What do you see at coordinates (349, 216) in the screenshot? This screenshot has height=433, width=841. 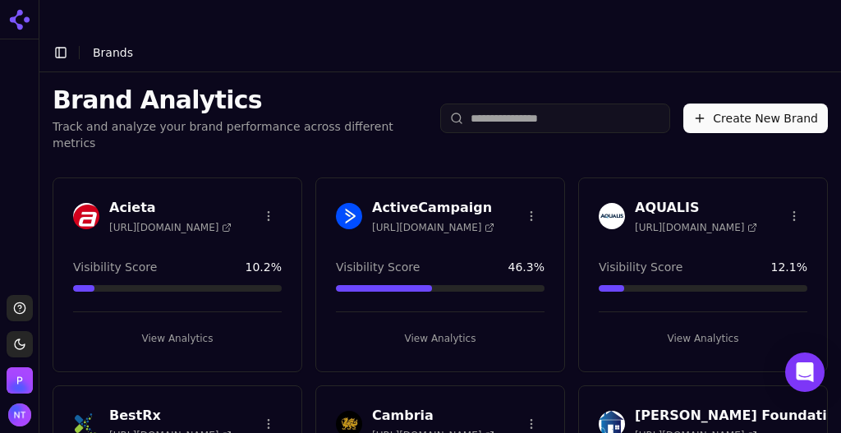 I see `img: ActiveCampaign` at bounding box center [349, 216].